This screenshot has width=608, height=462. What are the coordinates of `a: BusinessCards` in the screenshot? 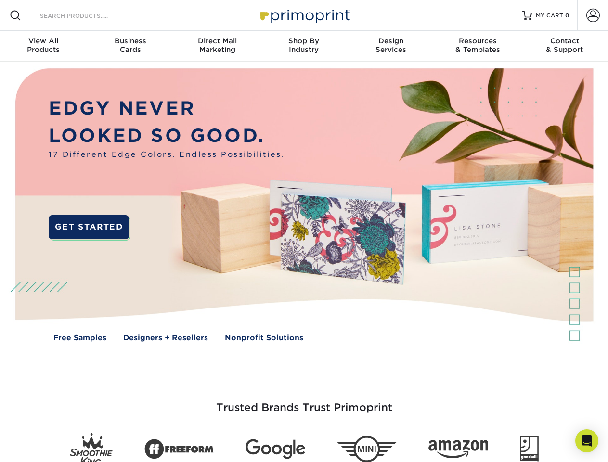 It's located at (130, 46).